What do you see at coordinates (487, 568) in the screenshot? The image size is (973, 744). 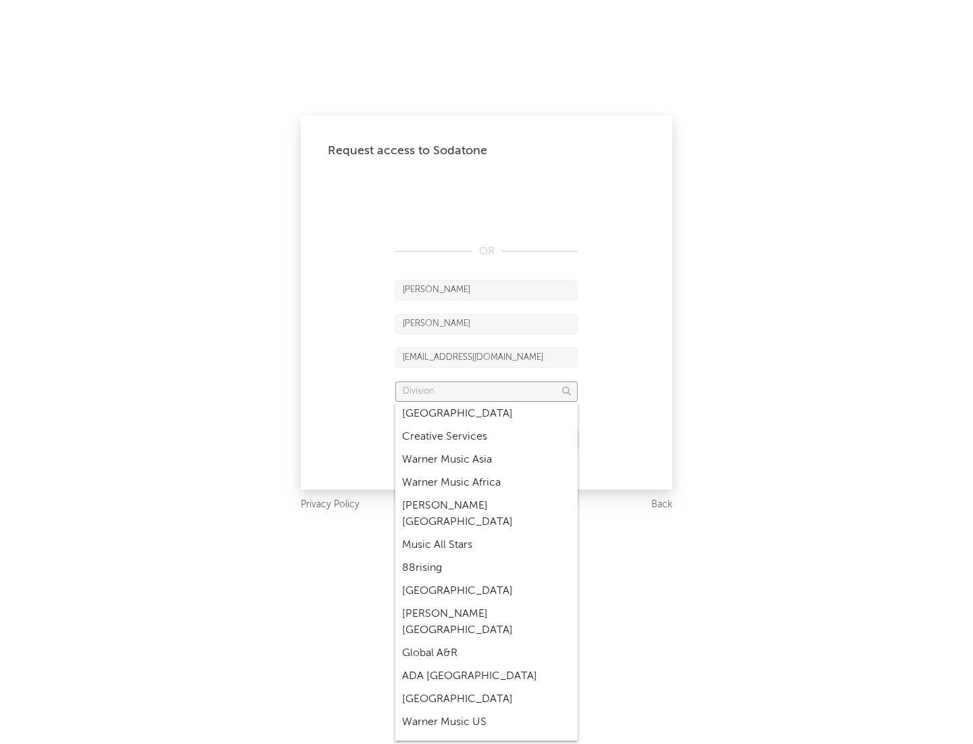 I see `div: 88rising` at bounding box center [487, 568].